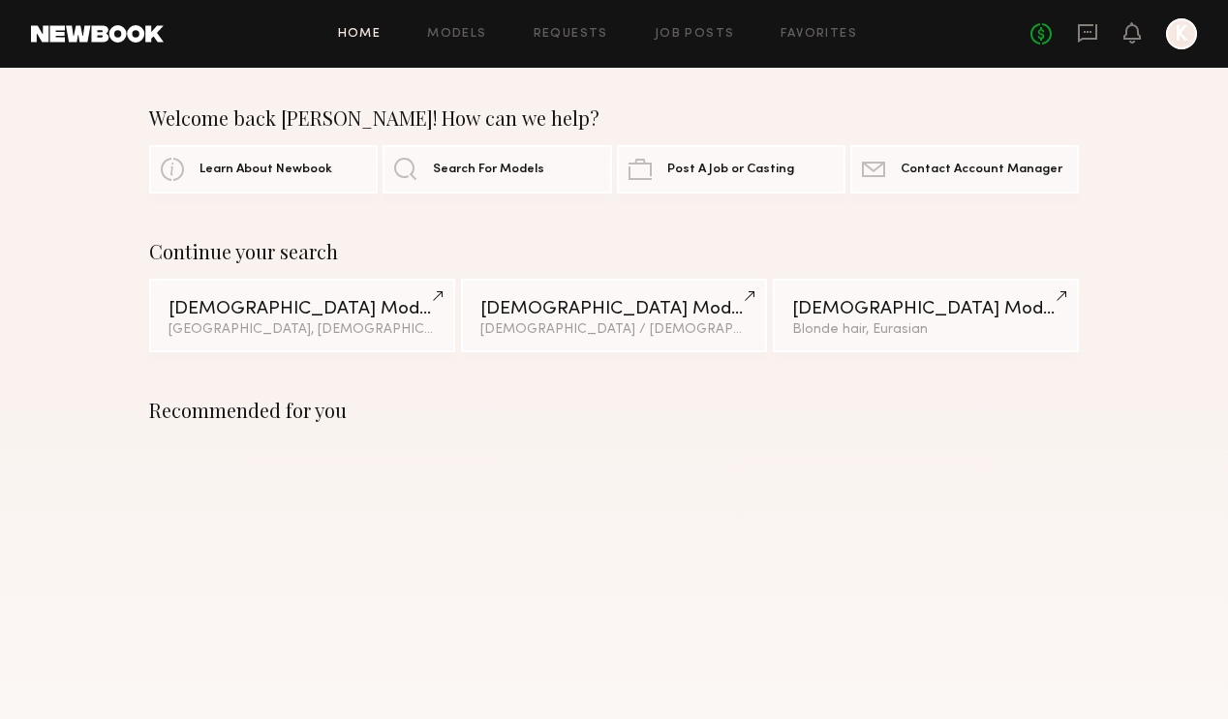 The width and height of the screenshot is (1228, 719). What do you see at coordinates (964, 169) in the screenshot?
I see `a: Contact Account Manager` at bounding box center [964, 169].